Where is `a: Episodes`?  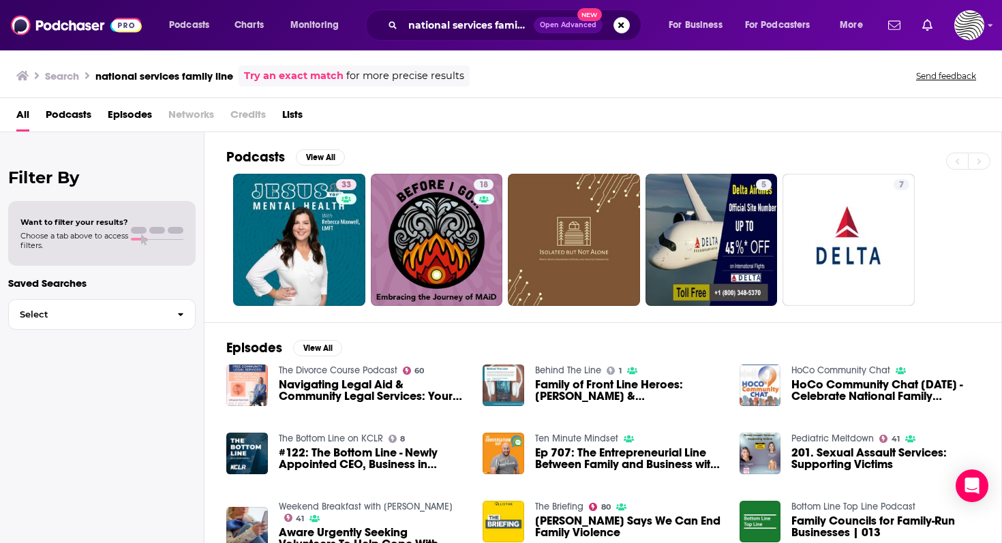
a: Episodes is located at coordinates (129, 117).